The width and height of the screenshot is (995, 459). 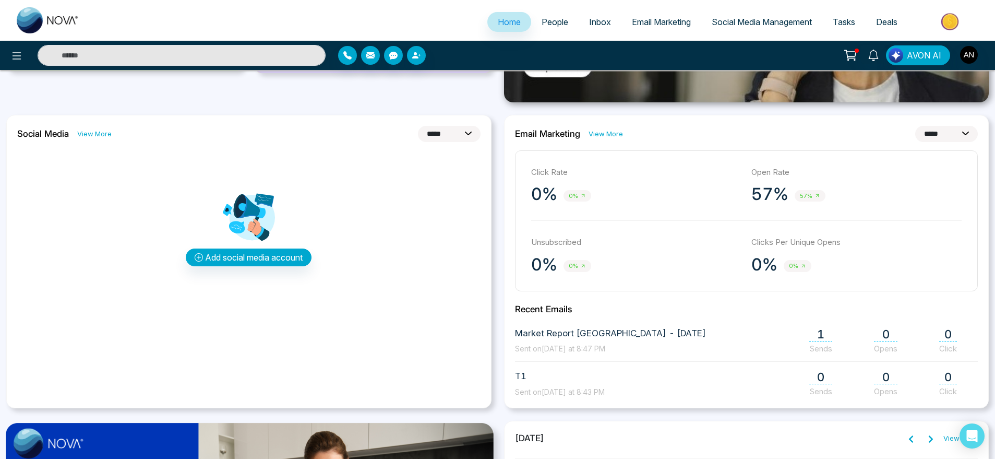 I want to click on span: Inbox, so click(x=600, y=22).